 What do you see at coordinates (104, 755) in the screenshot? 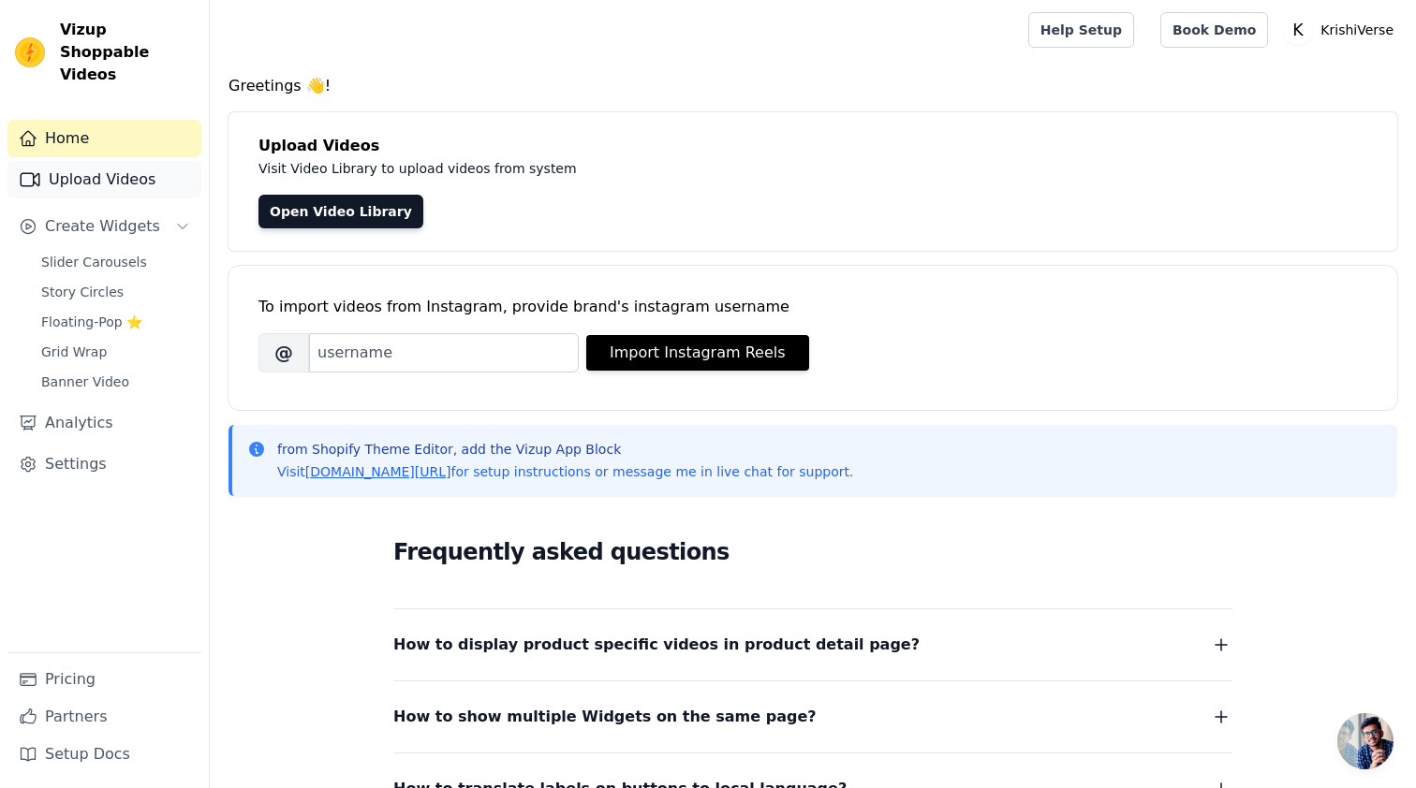
I see `a: Setup Docs` at bounding box center [104, 755].